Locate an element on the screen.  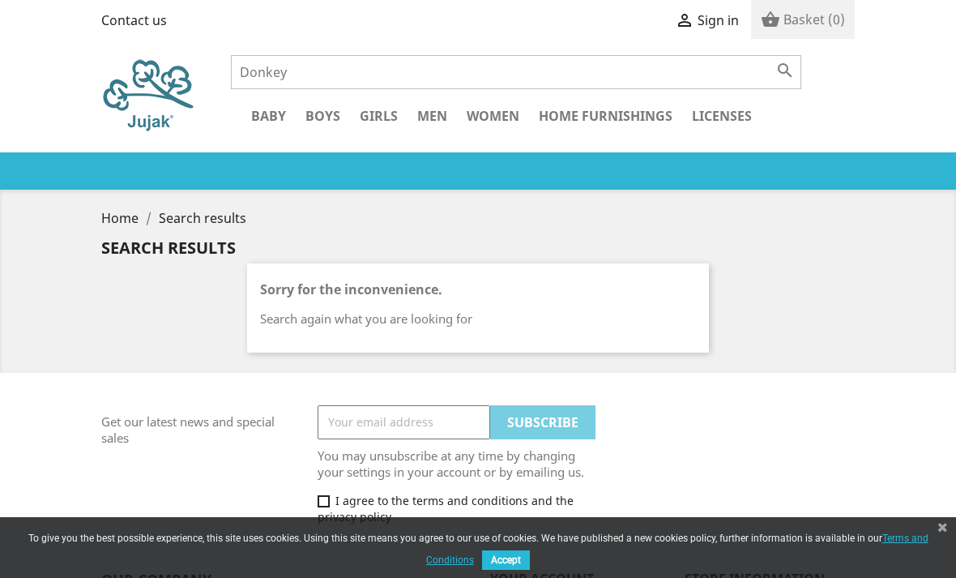
a: Search results is located at coordinates (203, 218).